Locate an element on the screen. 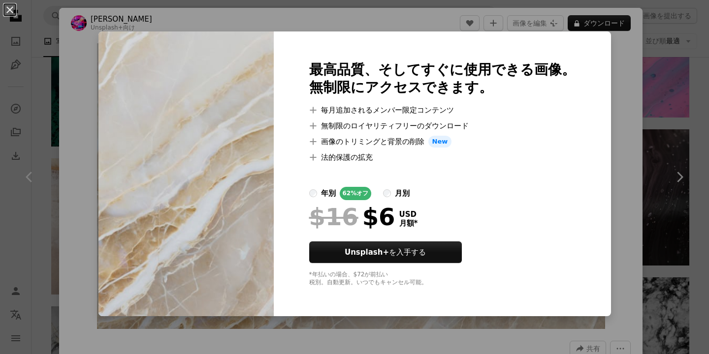 This screenshot has width=709, height=354. li: 無制限のロイヤリティフリーのダウンロード is located at coordinates (442, 126).